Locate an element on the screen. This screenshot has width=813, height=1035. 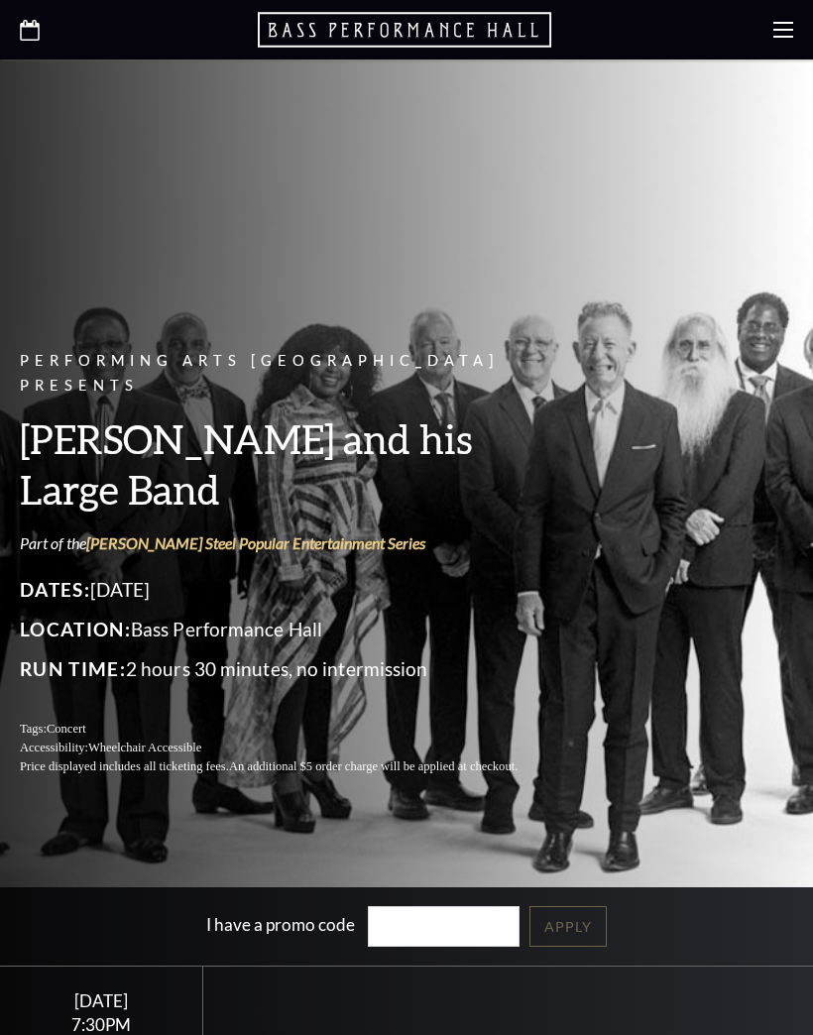
span: An additional $5 order charge will be applied at checkout. is located at coordinates (373, 766).